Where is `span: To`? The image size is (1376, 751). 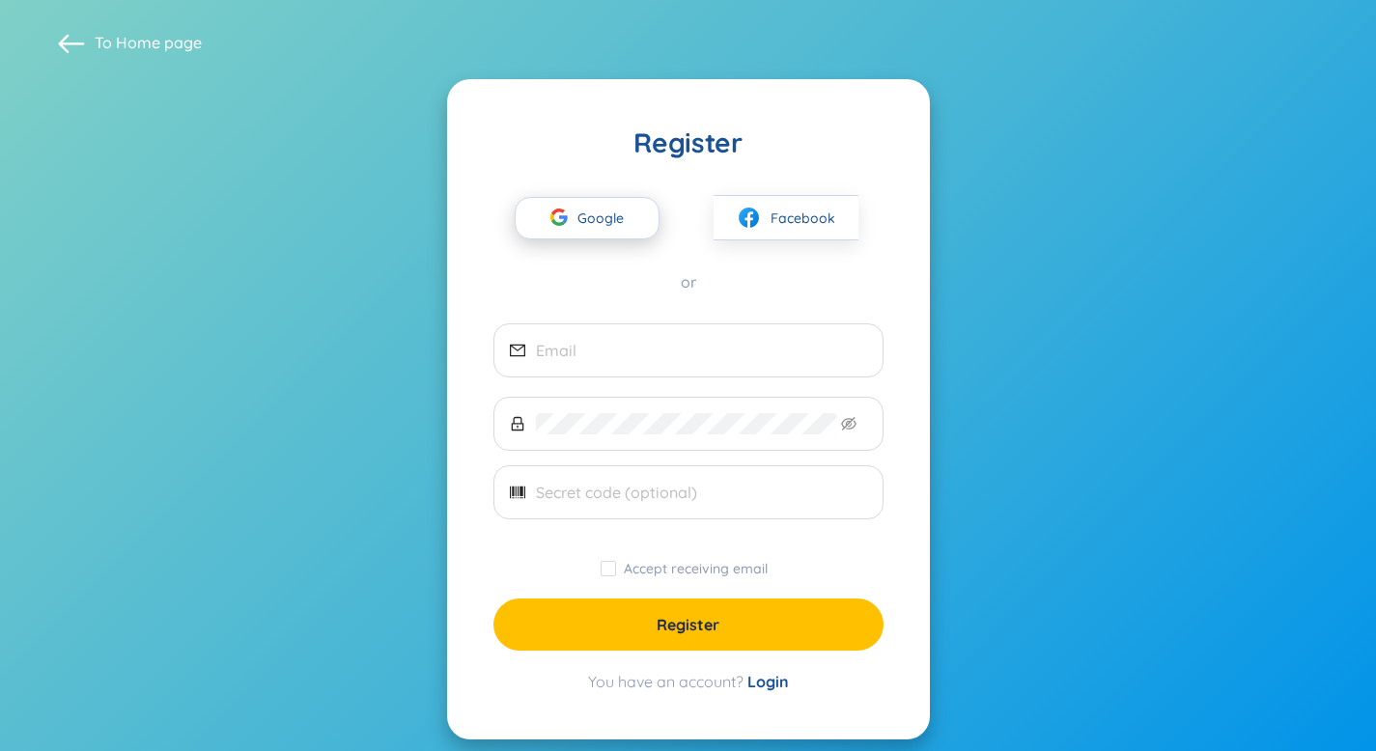 span: To is located at coordinates (148, 42).